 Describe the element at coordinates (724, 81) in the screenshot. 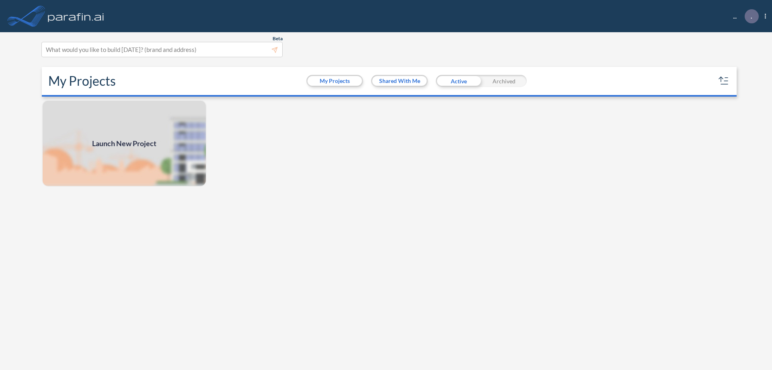

I see `button: sort` at that location.